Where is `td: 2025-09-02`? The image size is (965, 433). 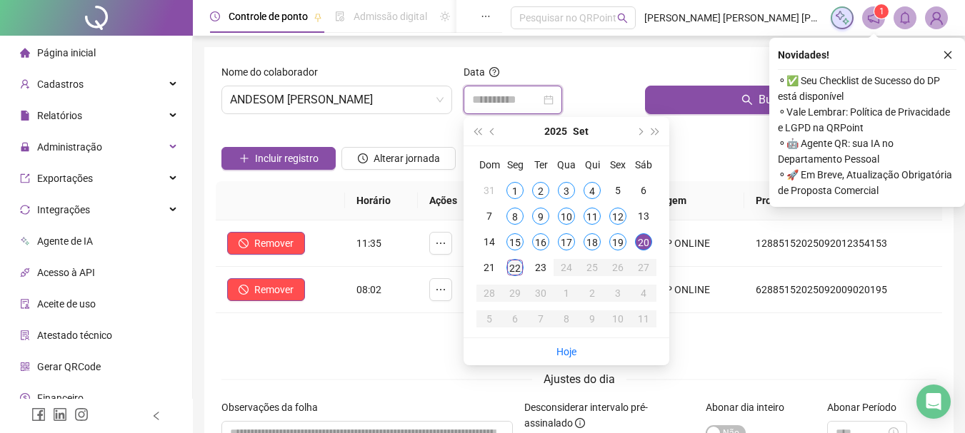
td: 2025-09-02 is located at coordinates (541, 191).